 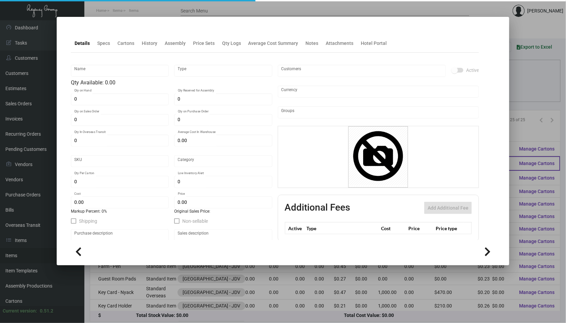 I want to click on div: Cartons, so click(x=126, y=43).